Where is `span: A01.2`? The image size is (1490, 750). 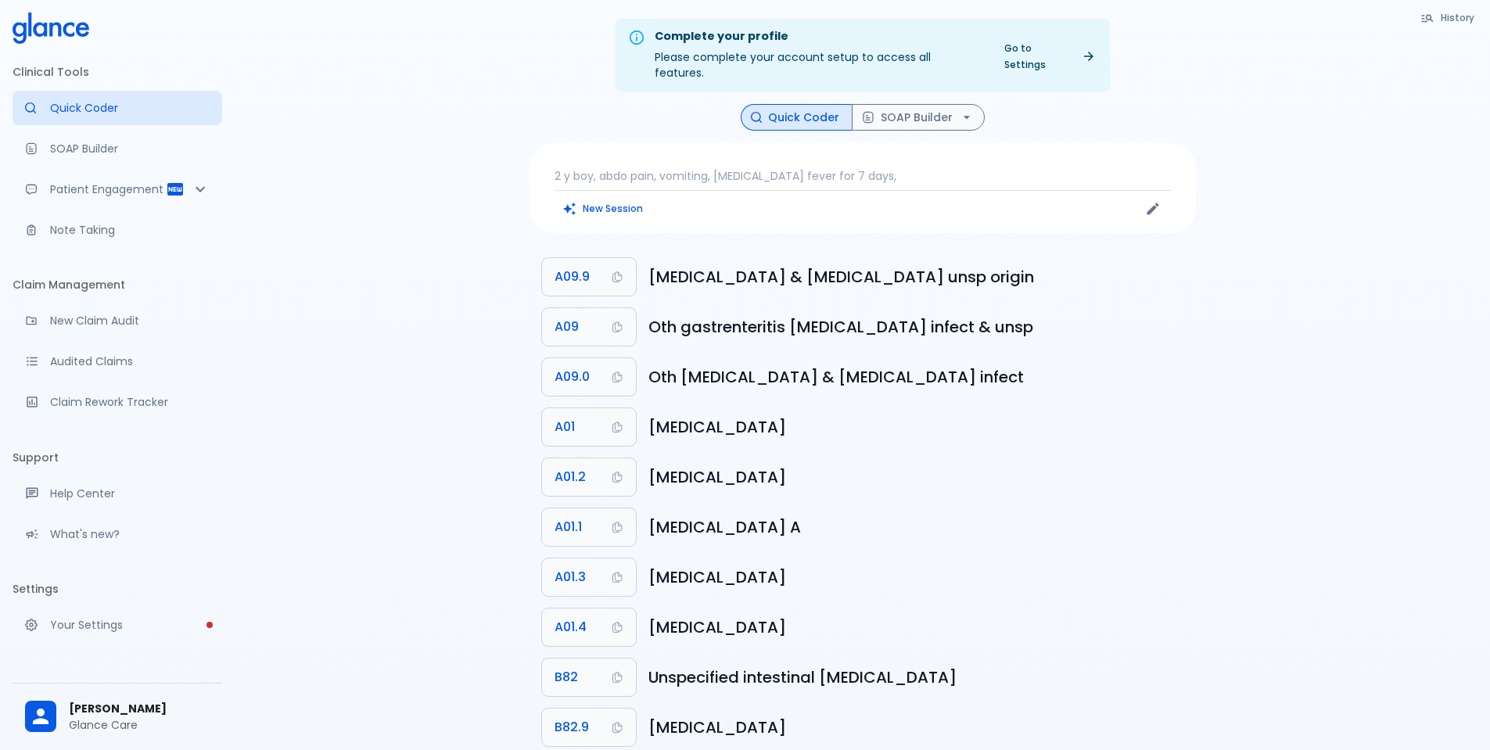
span: A01.2 is located at coordinates (570, 477).